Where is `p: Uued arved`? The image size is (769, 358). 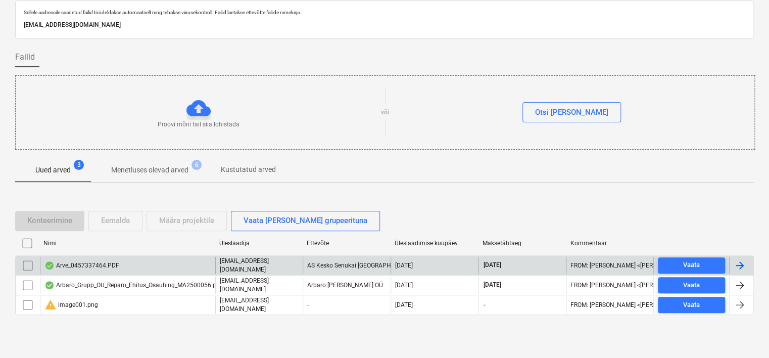
p: Uued arved is located at coordinates (53, 170).